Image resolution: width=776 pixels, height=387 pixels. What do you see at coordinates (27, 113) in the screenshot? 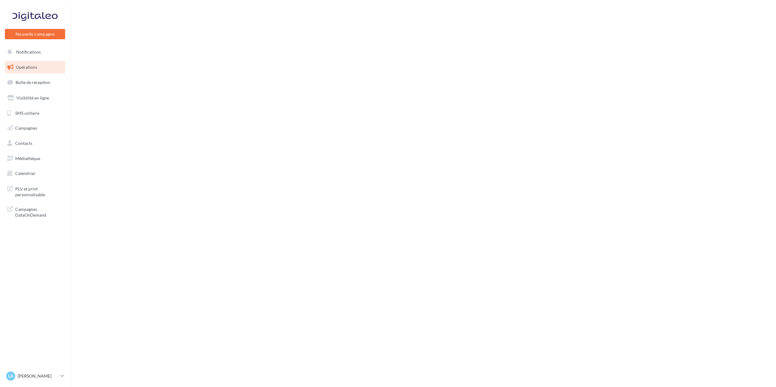
I see `span: SMS unitaire` at bounding box center [27, 113].